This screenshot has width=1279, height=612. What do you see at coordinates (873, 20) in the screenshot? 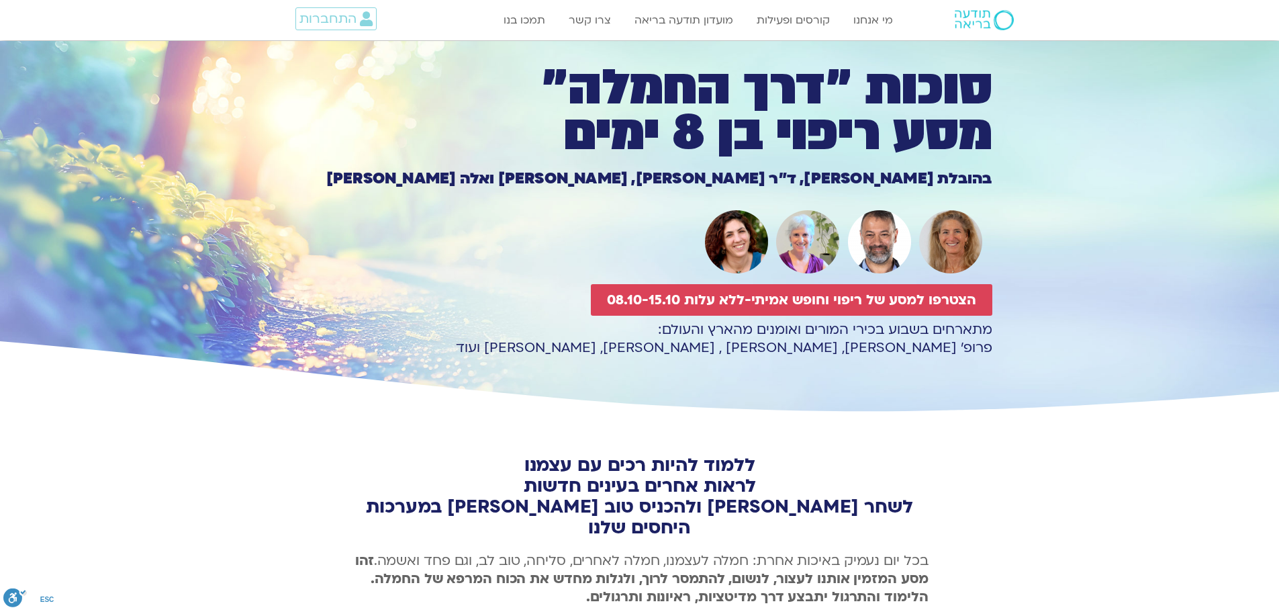
I see `a: מי אנחנו` at bounding box center [873, 20].